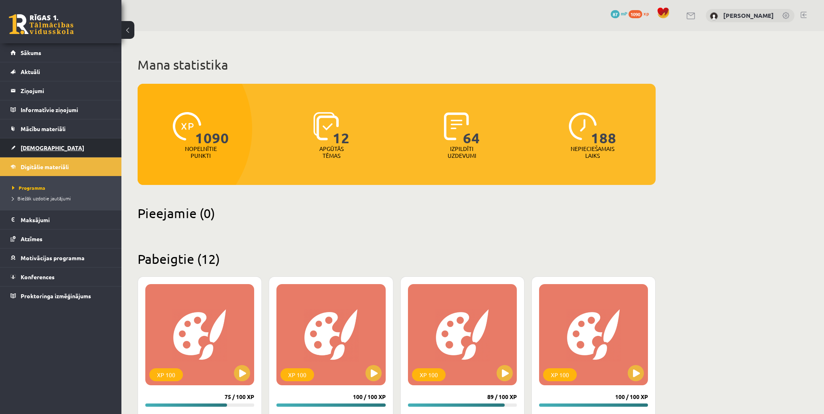 This screenshot has height=414, width=824. What do you see at coordinates (61, 258) in the screenshot?
I see `a: Motivācijas programma` at bounding box center [61, 258].